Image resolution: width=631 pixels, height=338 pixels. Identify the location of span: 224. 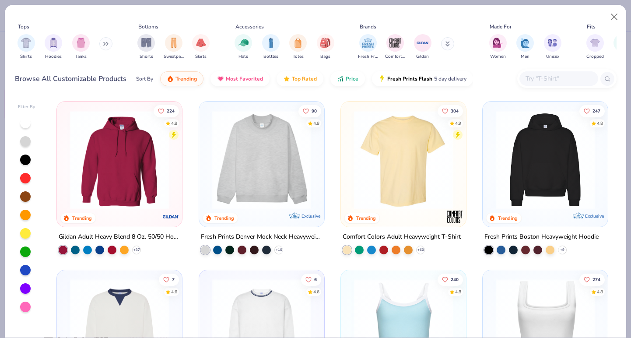
(171, 111).